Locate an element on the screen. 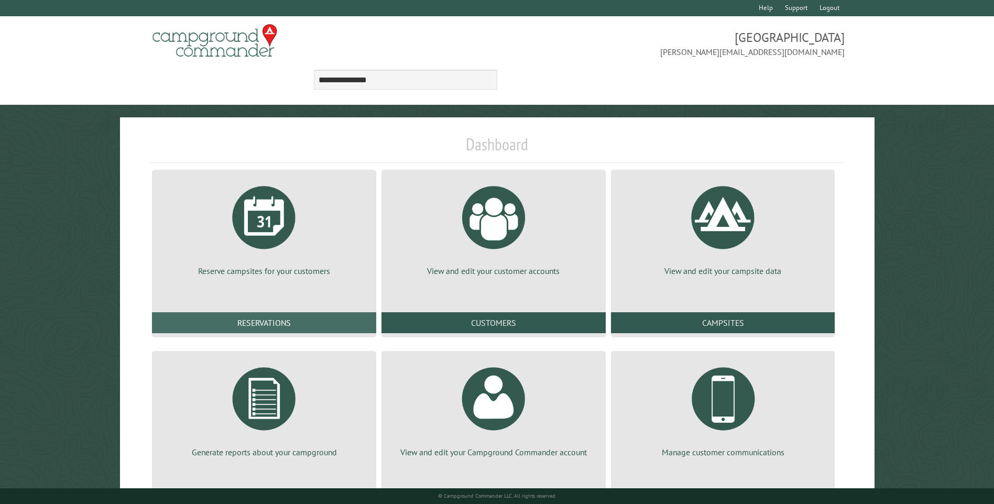  p: View and edit your campsite data is located at coordinates (723, 271).